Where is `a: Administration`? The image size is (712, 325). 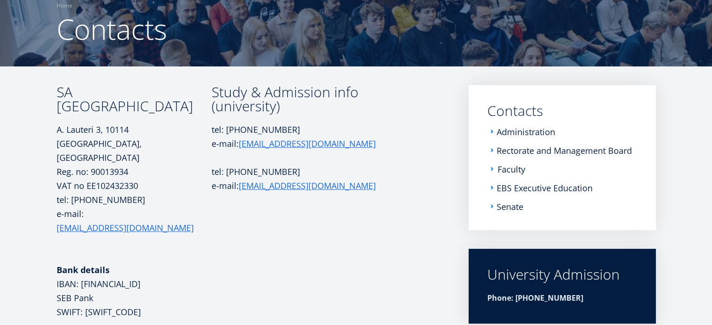
a: Administration is located at coordinates (526, 132).